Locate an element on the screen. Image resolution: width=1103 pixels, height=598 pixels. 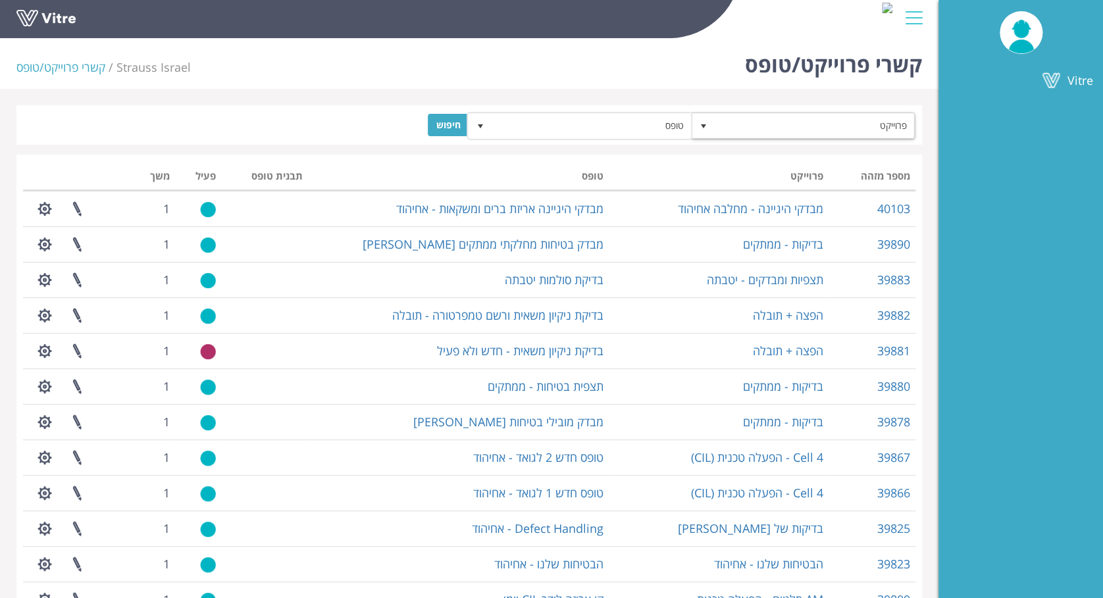
th: תבנית טופס is located at coordinates (265, 178).